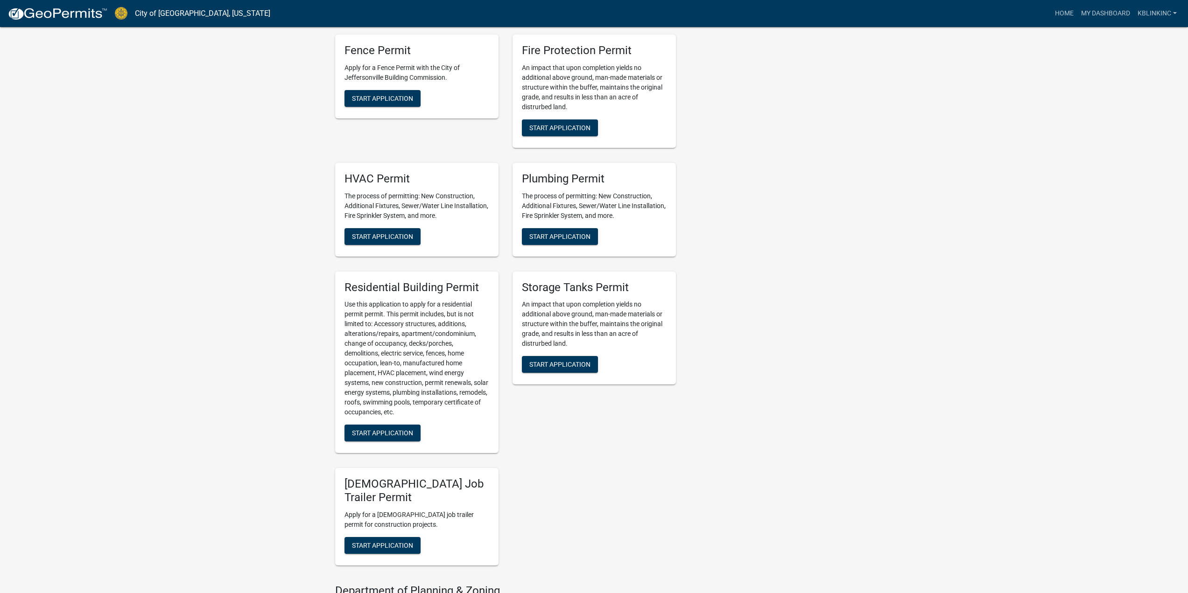 The image size is (1188, 593). I want to click on p: Apply for a Fence Permit with the City of Jeffersonville Building Commission., so click(417, 73).